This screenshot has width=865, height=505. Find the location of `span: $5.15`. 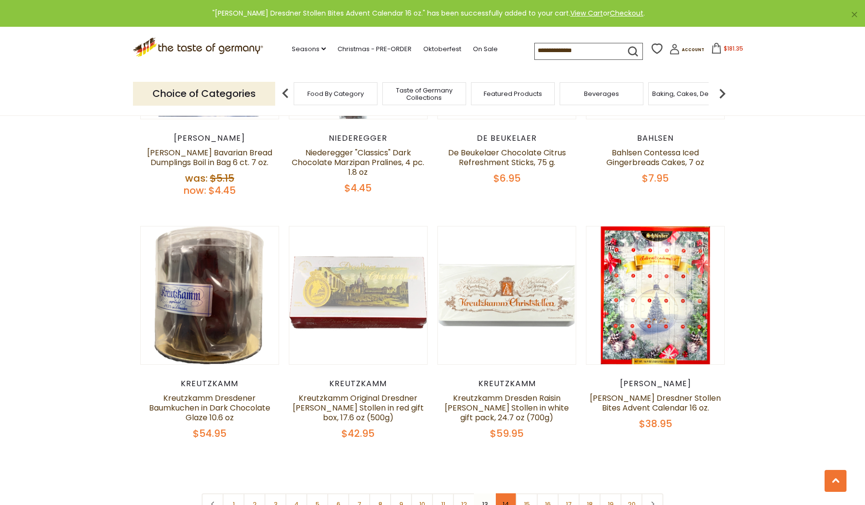

span: $5.15 is located at coordinates (222, 178).